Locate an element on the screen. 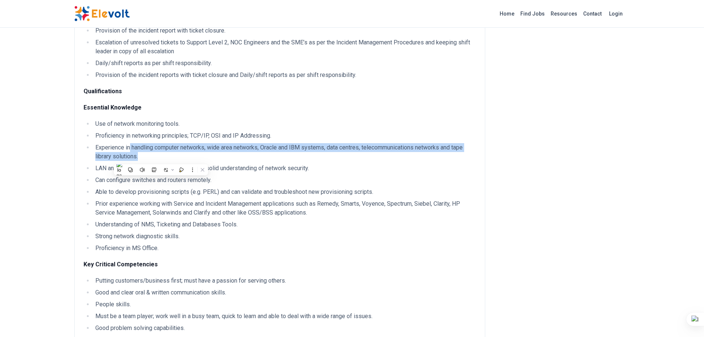 This screenshot has width=704, height=337. li: Experience in handling computer networks, wide area networks, Oracle and IBM systems, data centre... is located at coordinates (284, 152).